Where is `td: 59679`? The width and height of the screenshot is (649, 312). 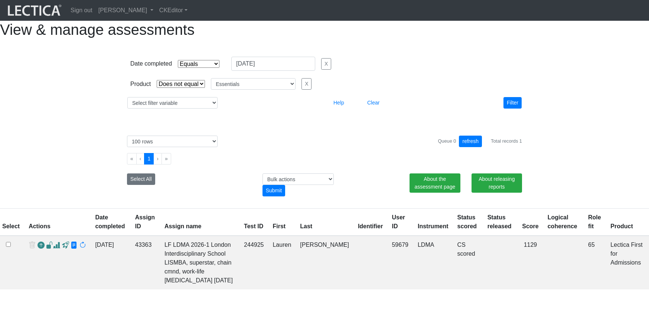 td: 59679 is located at coordinates (400, 263).